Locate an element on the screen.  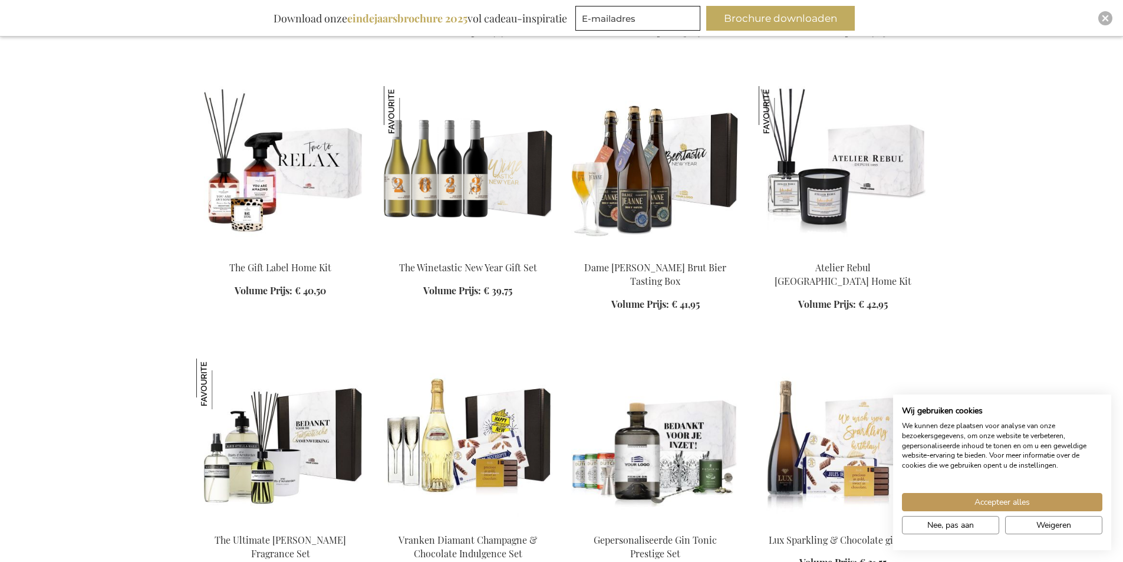
img: The Winetastic New Year Gift Set is located at coordinates (409, 111).